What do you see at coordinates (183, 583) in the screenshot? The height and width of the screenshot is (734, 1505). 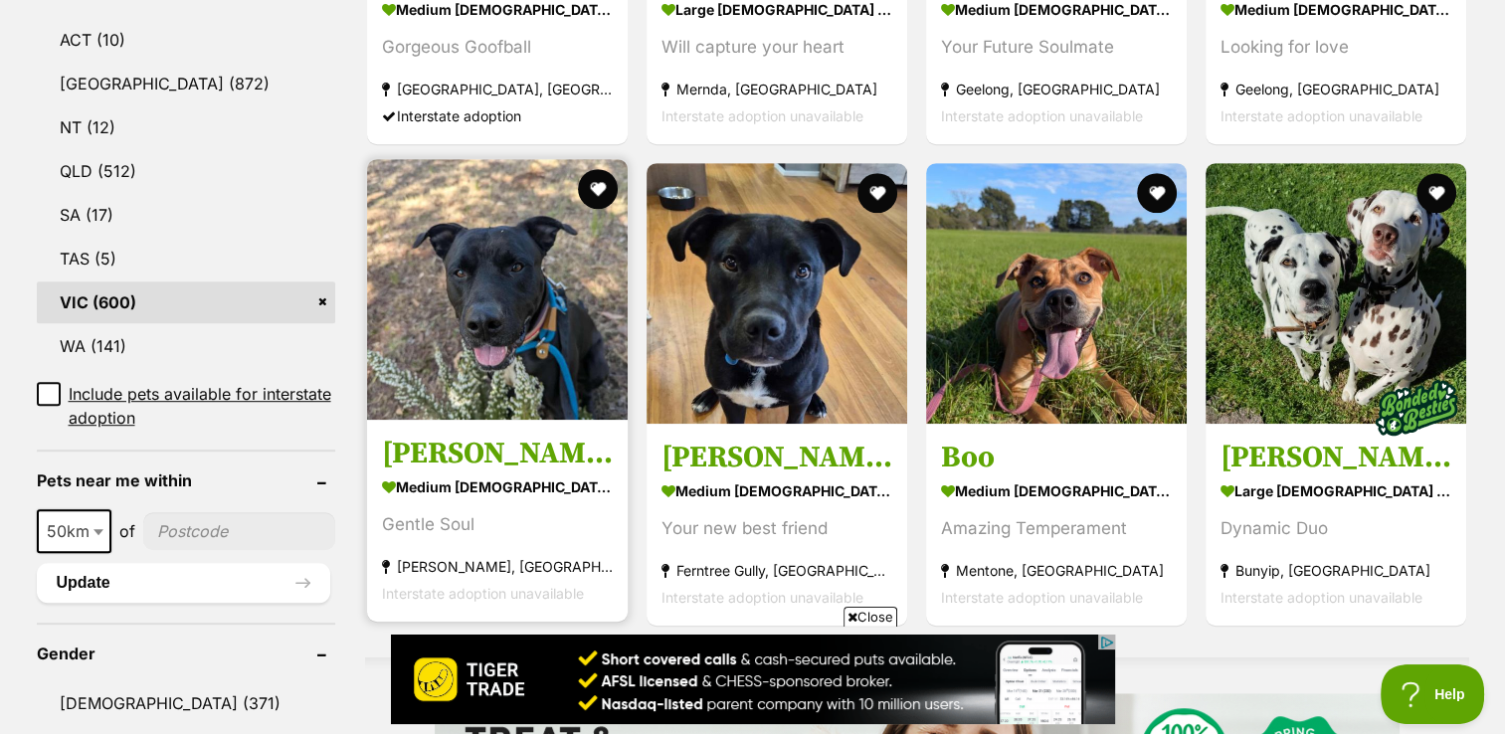 I see `button: Update` at bounding box center [183, 583].